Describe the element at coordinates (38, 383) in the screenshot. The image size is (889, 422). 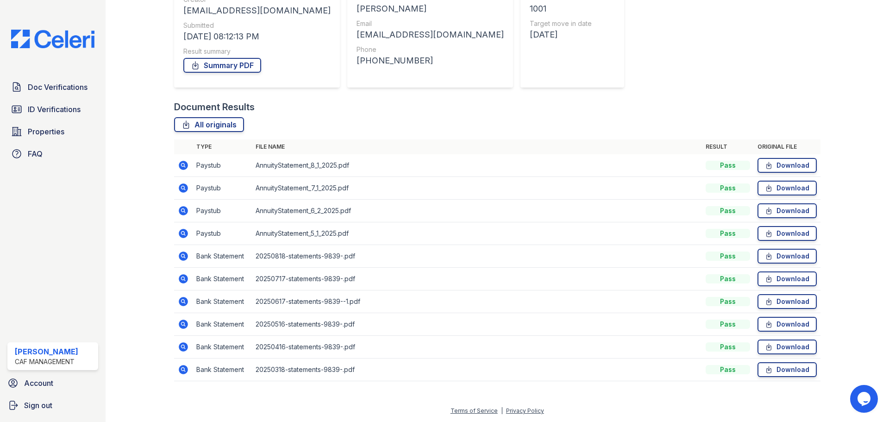
I see `span: Account` at that location.